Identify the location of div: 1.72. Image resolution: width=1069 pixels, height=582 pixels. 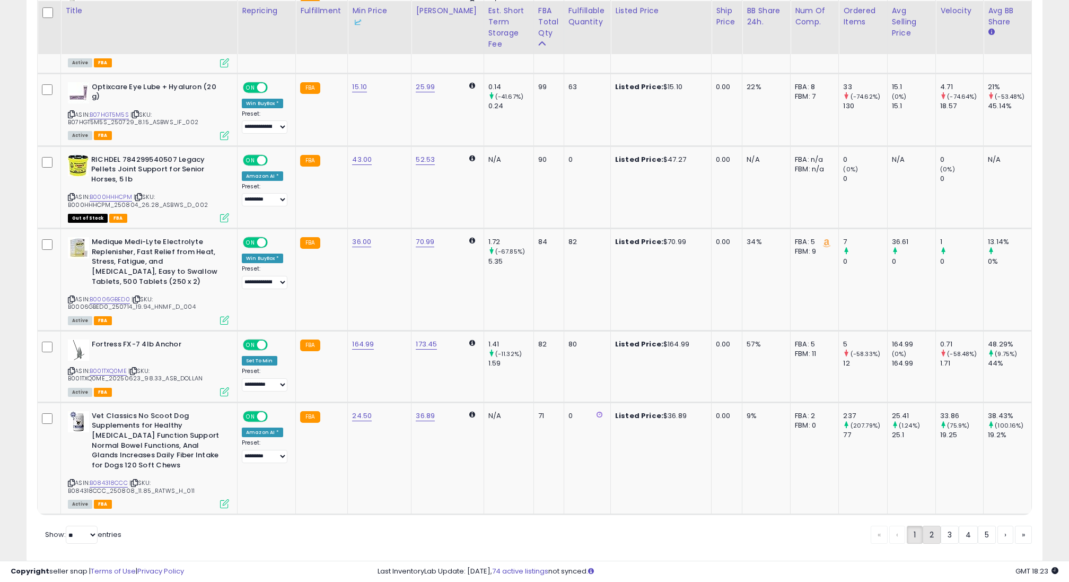
(511, 242).